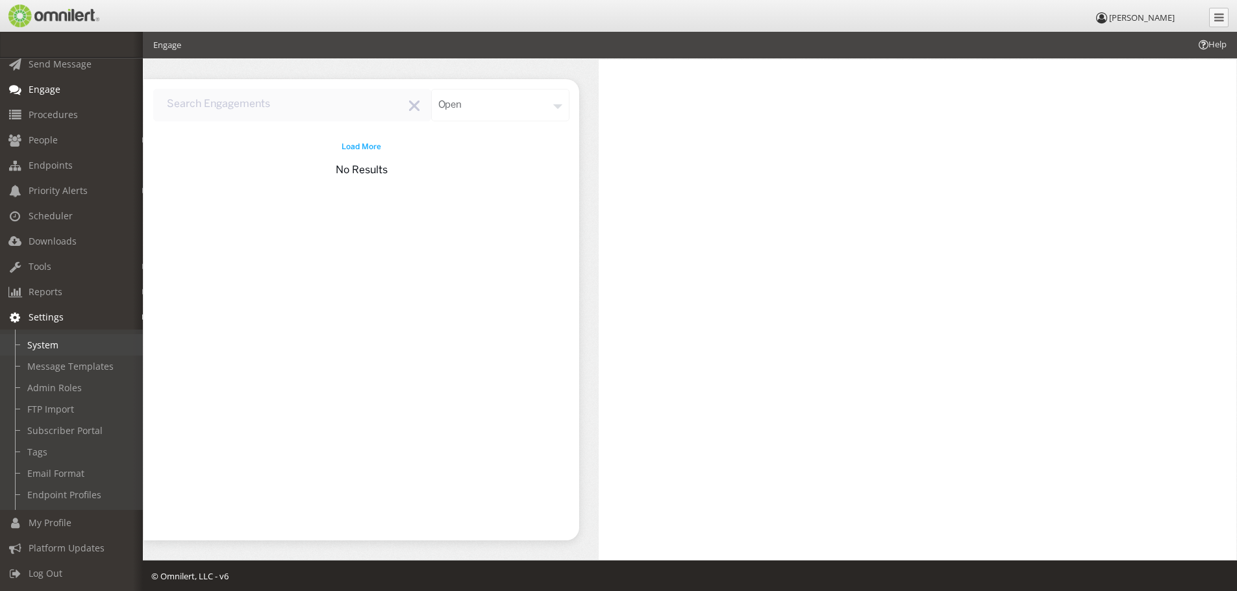  What do you see at coordinates (53, 241) in the screenshot?
I see `span: Downloads` at bounding box center [53, 241].